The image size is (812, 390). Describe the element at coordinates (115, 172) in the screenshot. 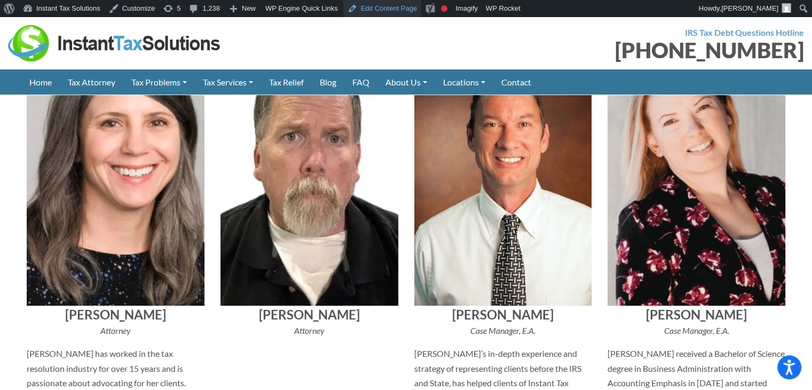

I see `img: Jennifer Halverson` at that location.